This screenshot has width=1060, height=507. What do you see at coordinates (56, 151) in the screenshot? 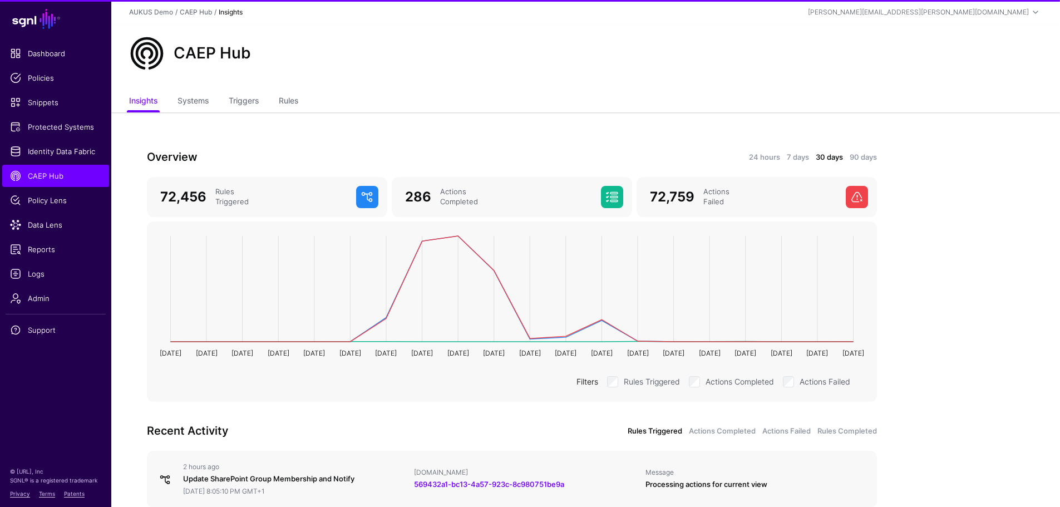
I see `a: Identity Data Fabric` at bounding box center [56, 151].